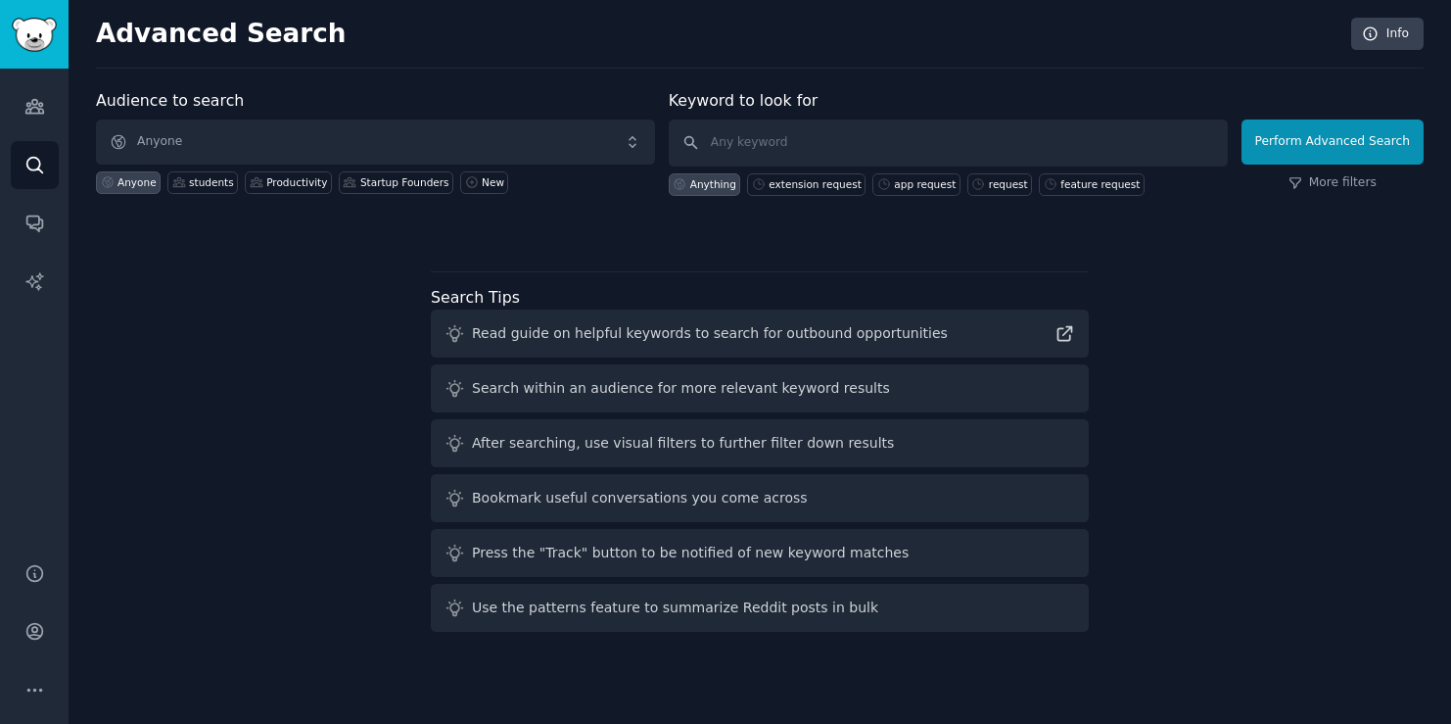 The width and height of the screenshot is (1451, 724). I want to click on div: Press the "Track" button to be notified of new keyword matches, so click(690, 552).